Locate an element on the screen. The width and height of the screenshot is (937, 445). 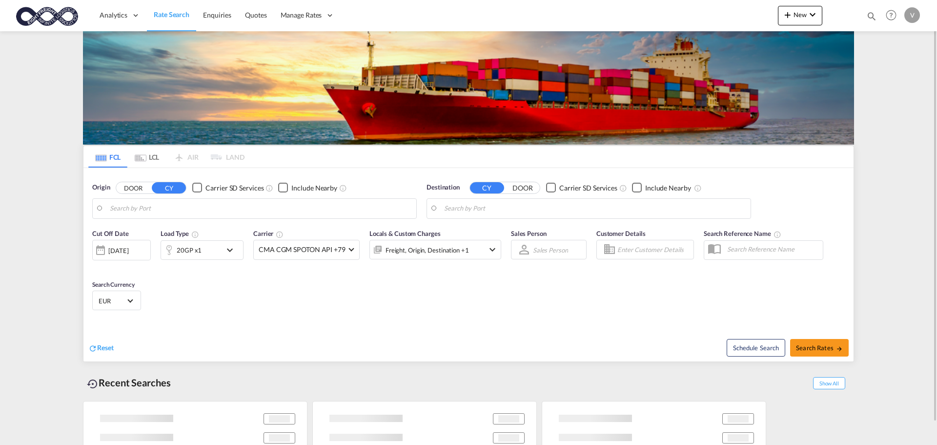
img: LCL+%26+FCL+BACKGROUND.png is located at coordinates (469, 88).